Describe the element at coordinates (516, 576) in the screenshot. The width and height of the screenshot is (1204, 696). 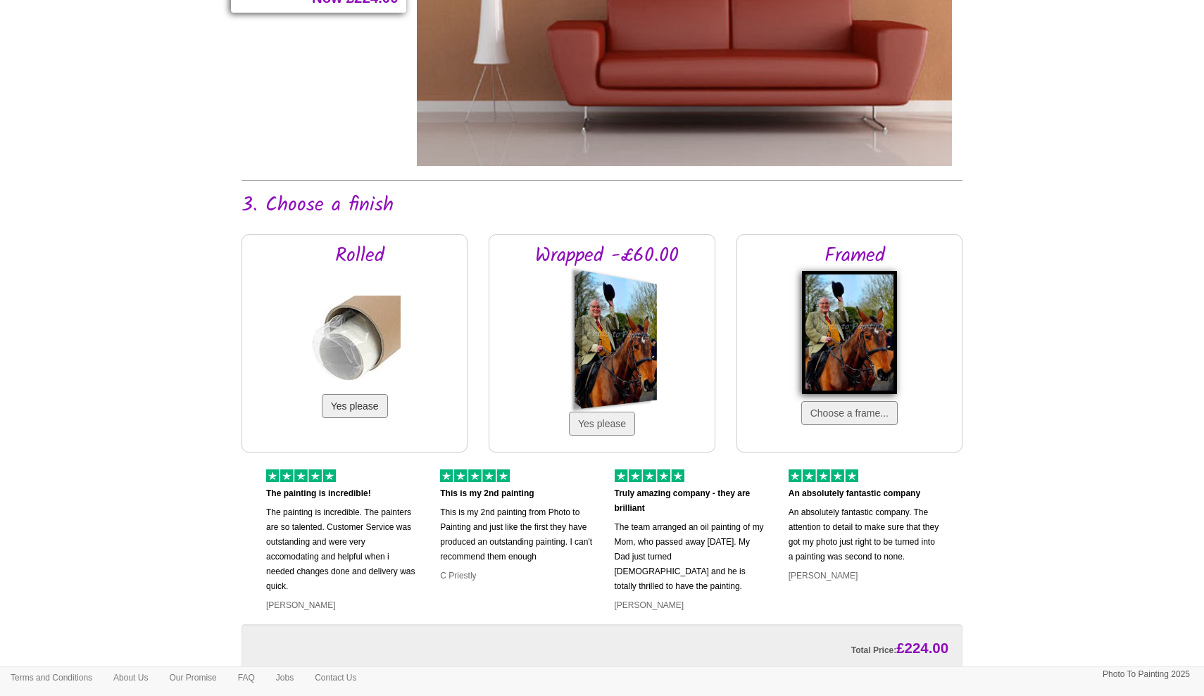
I see `p: C Priestly` at that location.